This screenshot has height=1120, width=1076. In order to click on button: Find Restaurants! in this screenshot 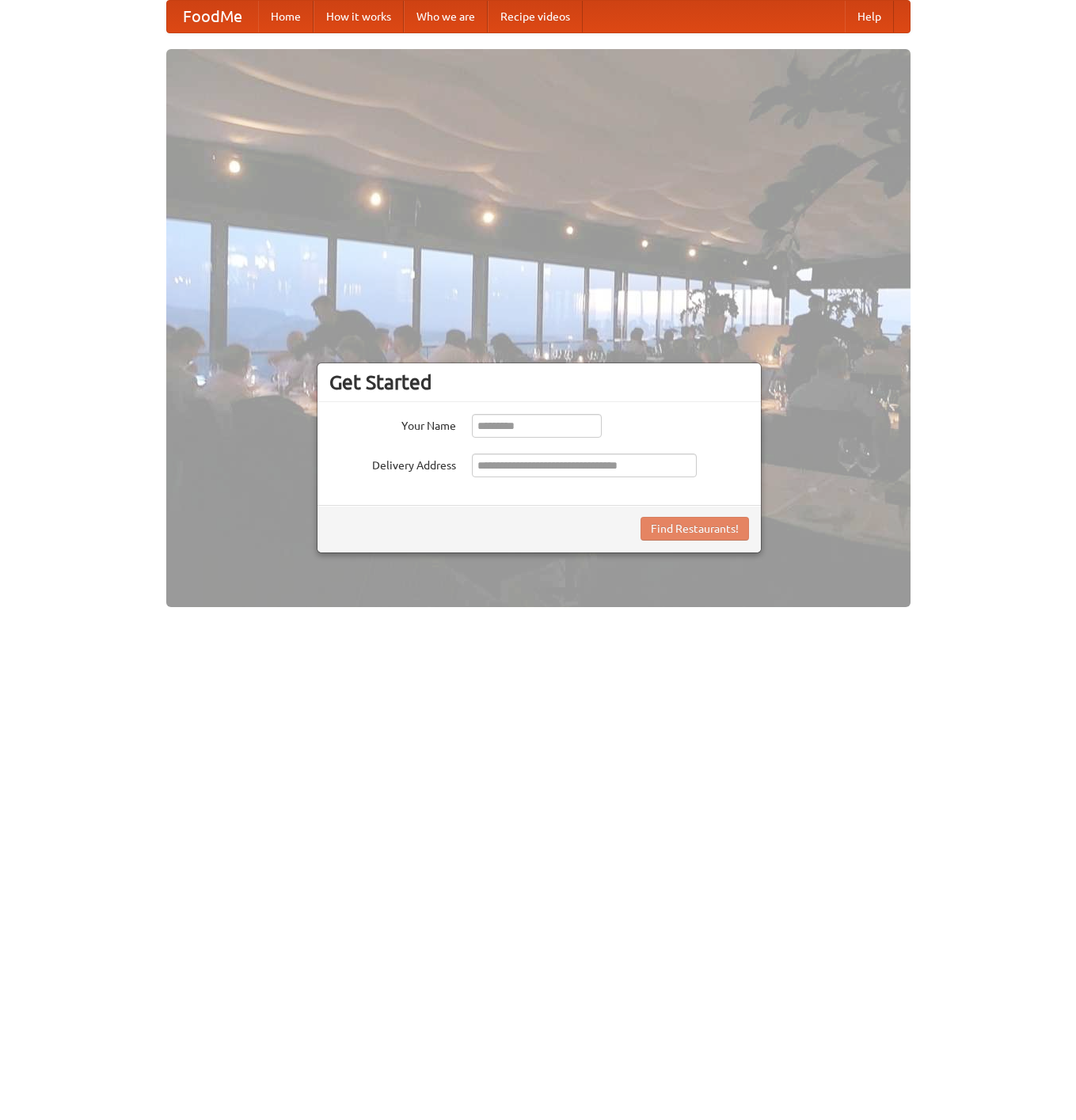, I will do `click(694, 529)`.